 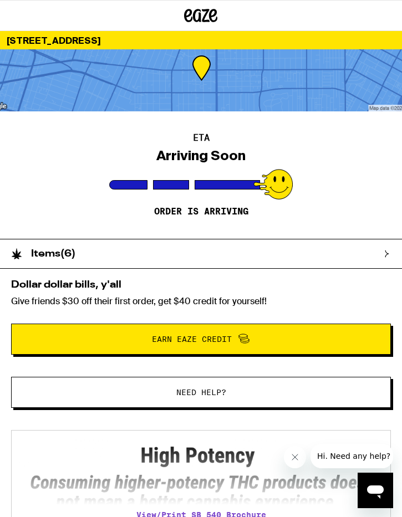 I want to click on span: Need help?, so click(x=201, y=392).